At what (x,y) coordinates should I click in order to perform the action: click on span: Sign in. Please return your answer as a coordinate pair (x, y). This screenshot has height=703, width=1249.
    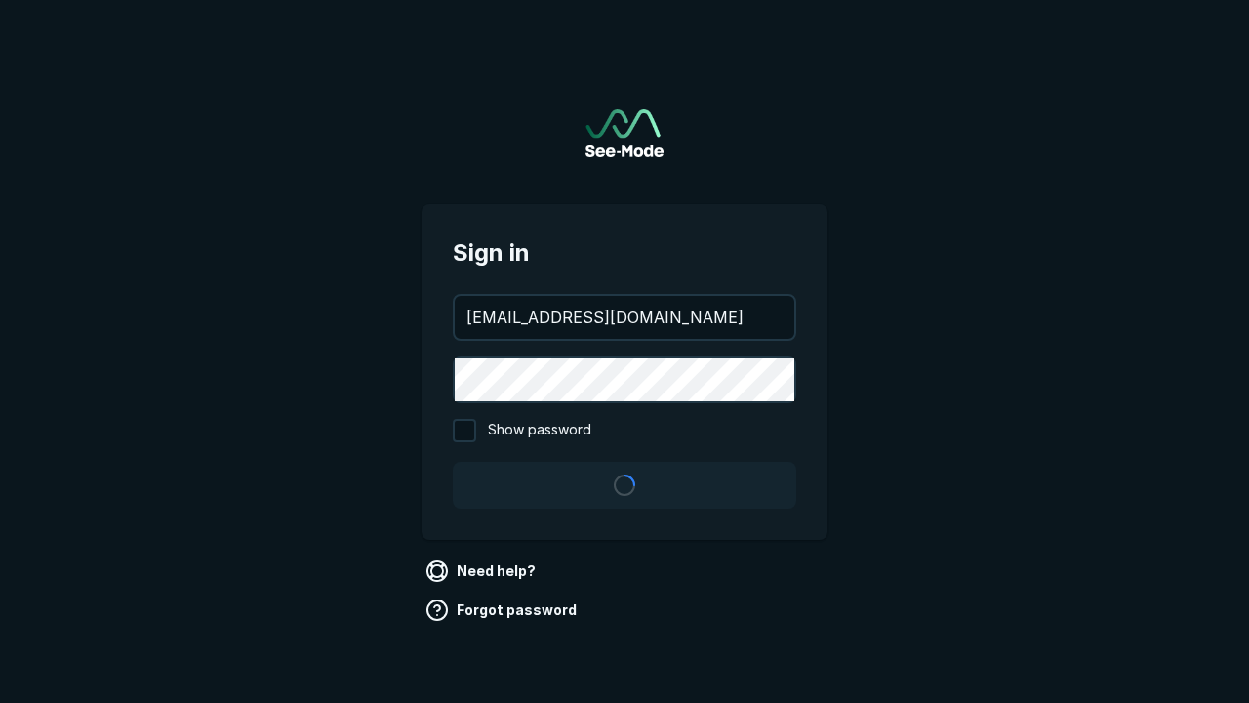
    Looking at the image, I should click on (625, 253).